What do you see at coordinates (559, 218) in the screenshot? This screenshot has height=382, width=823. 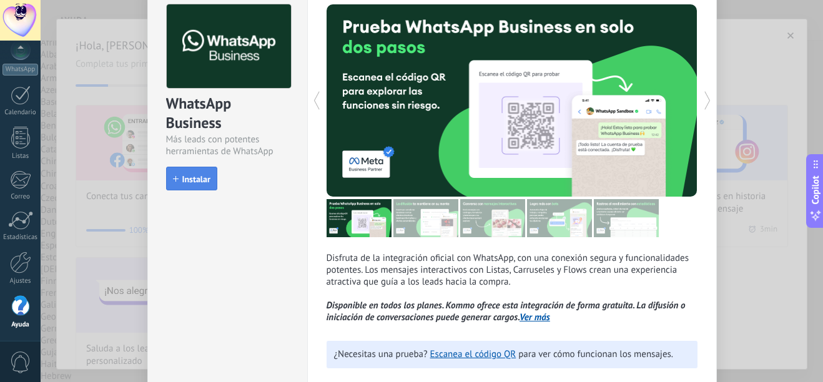 I see `img: tour_image_62c9952fc9cf984da8d1d2aa2c453724.png` at bounding box center [559, 218].